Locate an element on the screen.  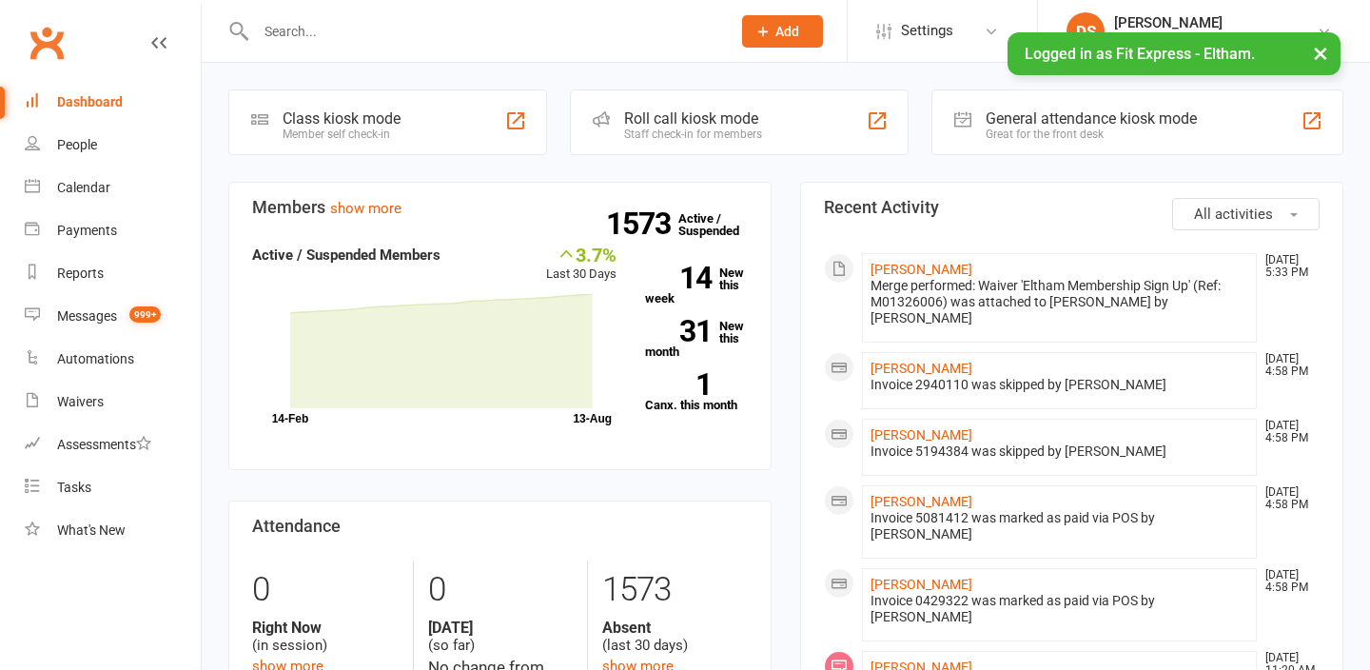
div: (in session) is located at coordinates (325, 637).